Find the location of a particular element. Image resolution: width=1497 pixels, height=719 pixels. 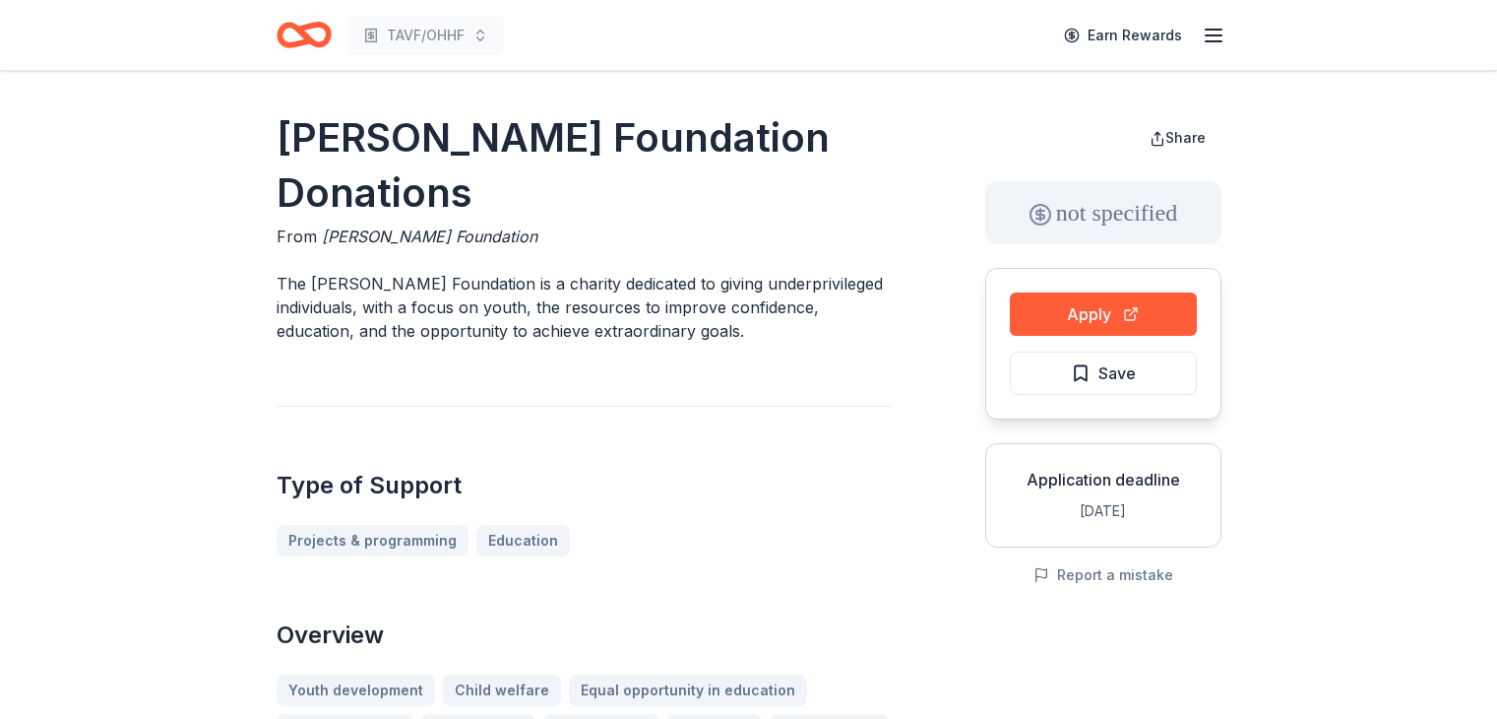

button: Save is located at coordinates (1104, 373).